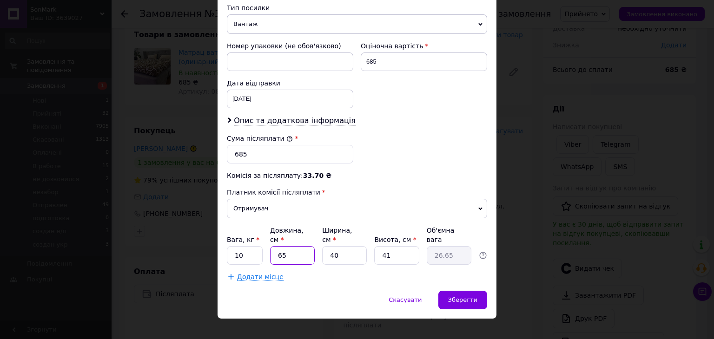 Image resolution: width=714 pixels, height=339 pixels. What do you see at coordinates (317, 176) in the screenshot?
I see `span: 33.70 ₴` at bounding box center [317, 176].